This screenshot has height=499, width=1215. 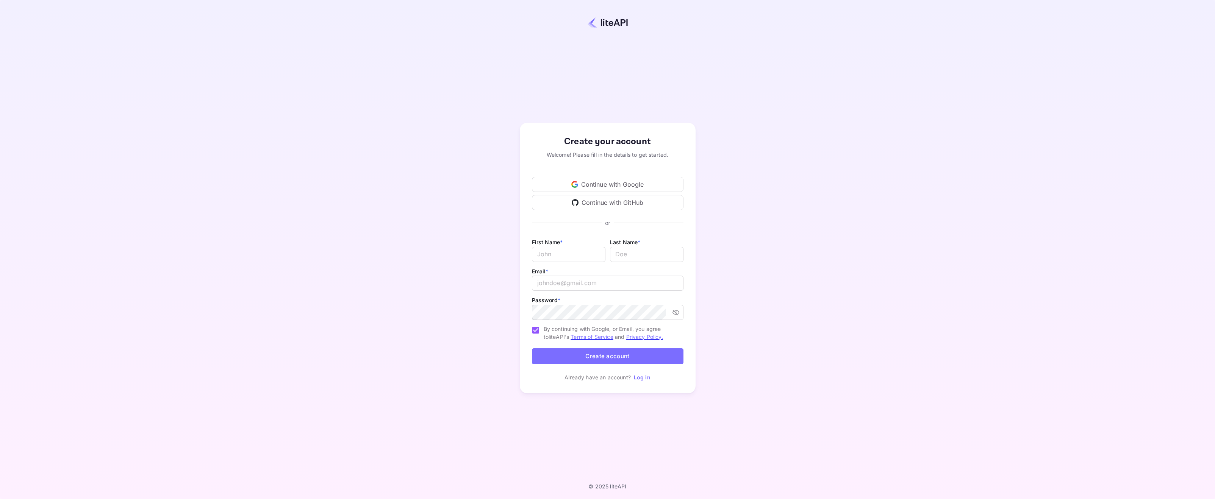 What do you see at coordinates (608, 357) in the screenshot?
I see `button: Create account` at bounding box center [608, 357].